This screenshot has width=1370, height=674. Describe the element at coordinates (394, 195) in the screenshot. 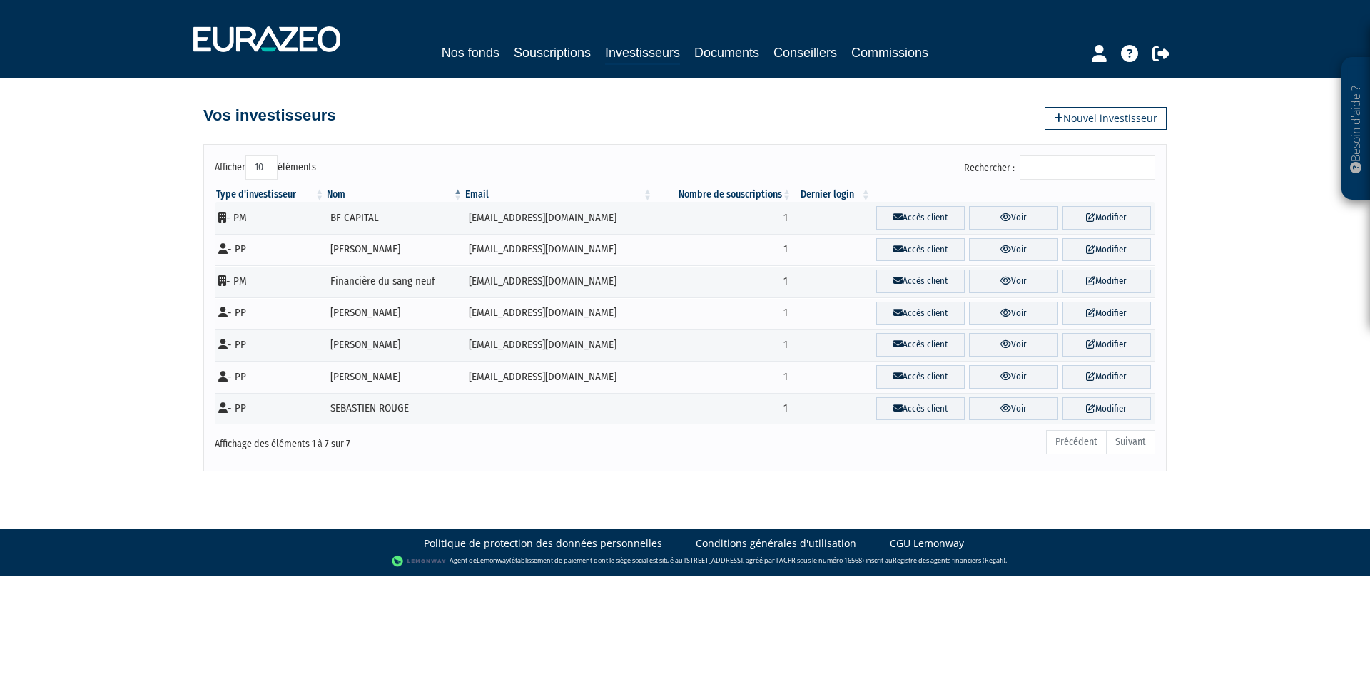

I see `th: Nom : activer pour trier la colonne par ordre d&eacute;croissant` at that location.